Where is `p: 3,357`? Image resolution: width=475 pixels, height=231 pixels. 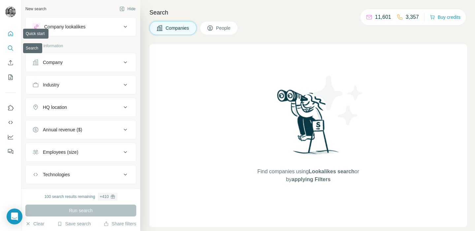 p: 3,357 is located at coordinates (412, 17).